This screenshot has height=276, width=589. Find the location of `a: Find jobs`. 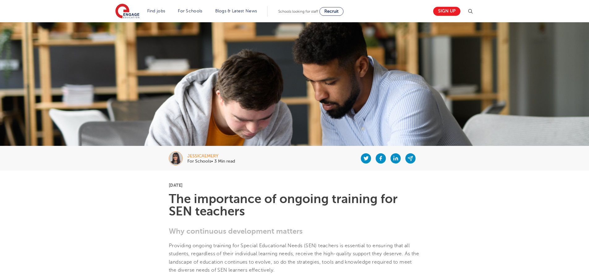

a: Find jobs is located at coordinates (156, 11).